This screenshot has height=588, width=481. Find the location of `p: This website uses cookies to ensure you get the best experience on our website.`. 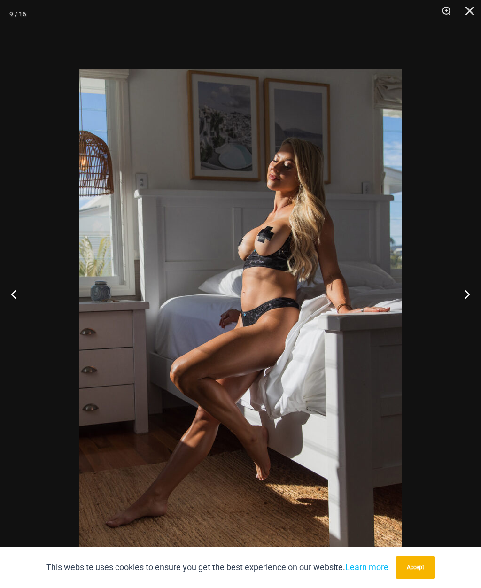

p: This website uses cookies to ensure you get the best experience on our website. is located at coordinates (217, 567).